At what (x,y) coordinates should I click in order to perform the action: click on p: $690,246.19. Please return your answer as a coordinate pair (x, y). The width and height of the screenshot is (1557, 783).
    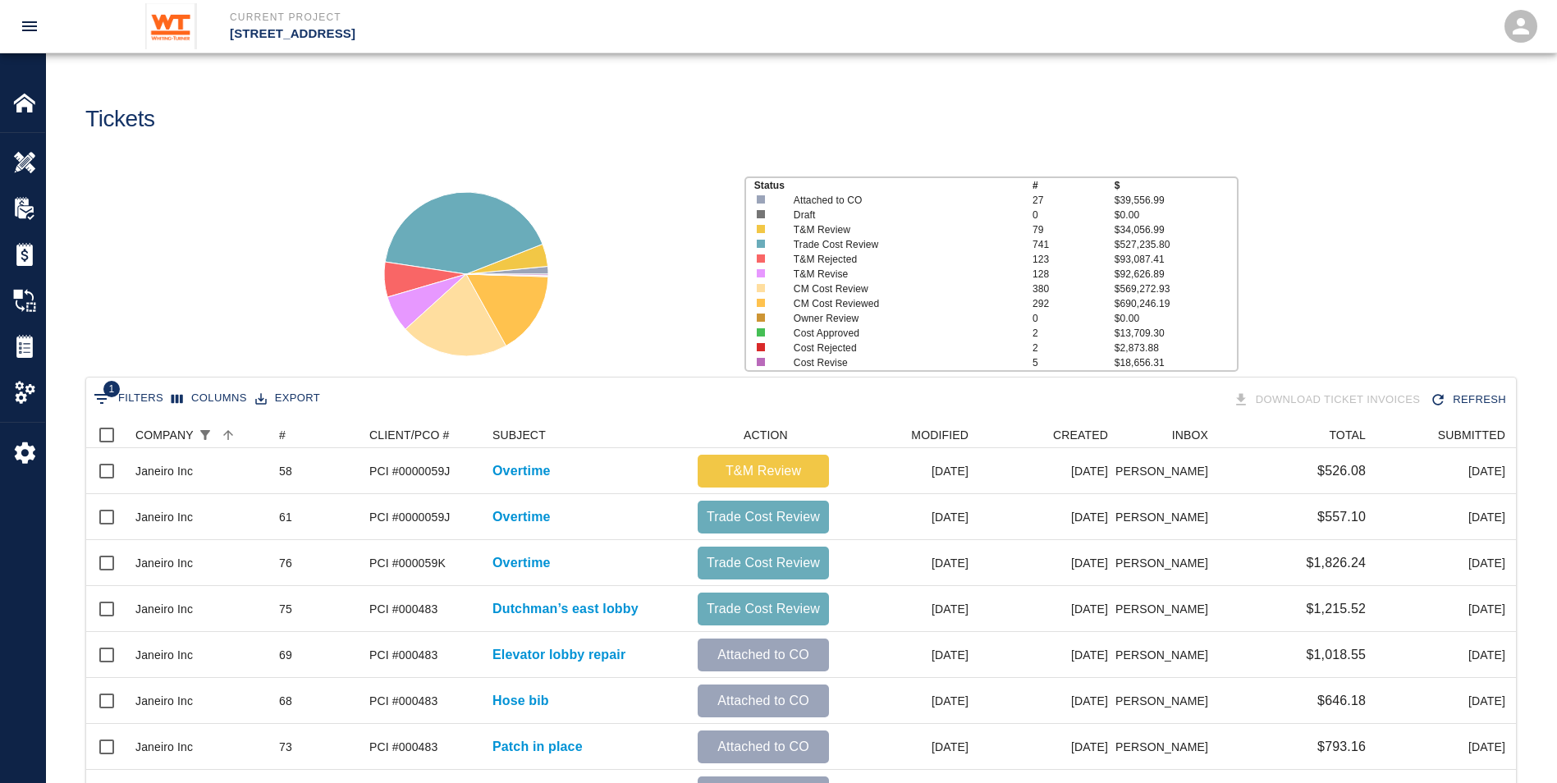
    Looking at the image, I should click on (1176, 304).